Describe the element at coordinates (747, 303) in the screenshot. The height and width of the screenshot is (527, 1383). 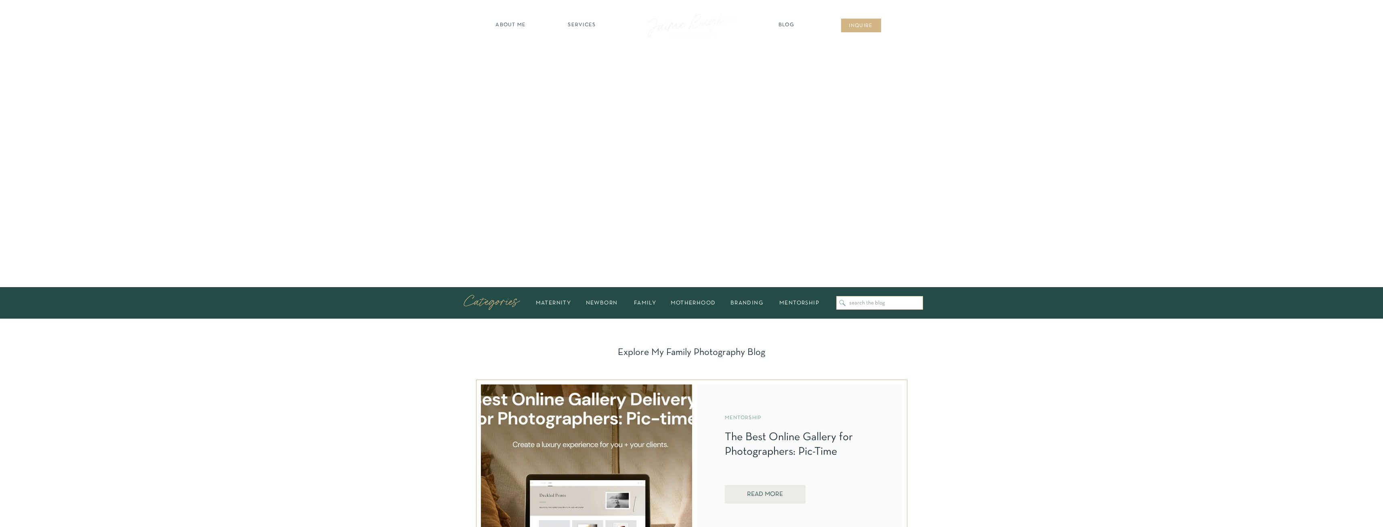
I see `a: branding` at that location.